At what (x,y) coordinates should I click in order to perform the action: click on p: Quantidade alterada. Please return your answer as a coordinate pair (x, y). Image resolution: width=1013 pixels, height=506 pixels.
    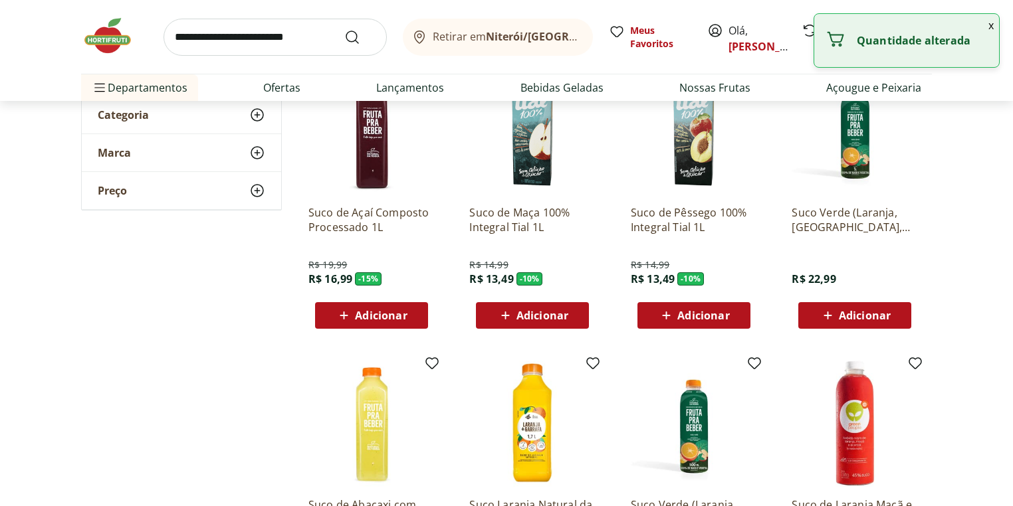
    Looking at the image, I should click on (922, 41).